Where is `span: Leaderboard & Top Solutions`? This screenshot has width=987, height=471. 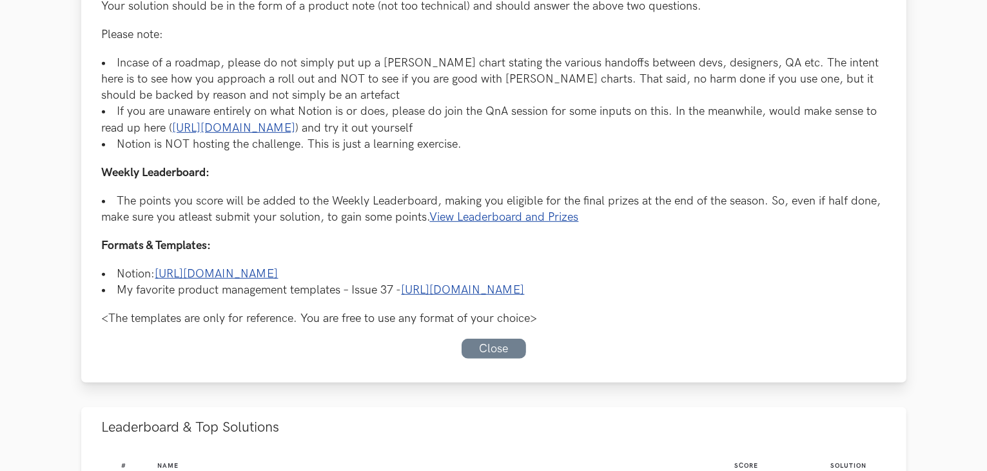 span: Leaderboard & Top Solutions is located at coordinates (191, 427).